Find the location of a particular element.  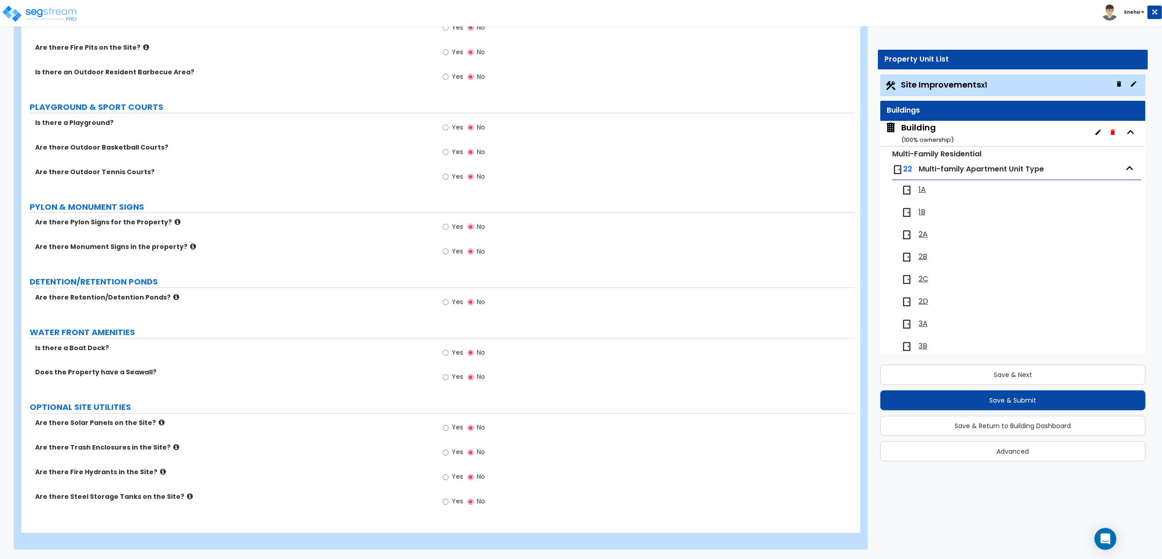

label: Is there an Outdoor Resident Barbecue Area? is located at coordinates (233, 72).